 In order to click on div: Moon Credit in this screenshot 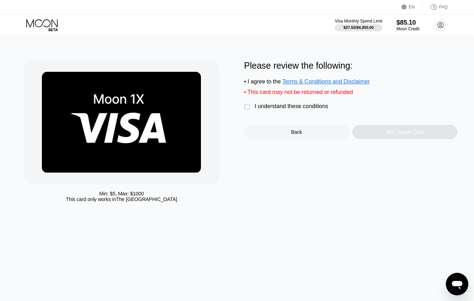, I will do `click(408, 29)`.